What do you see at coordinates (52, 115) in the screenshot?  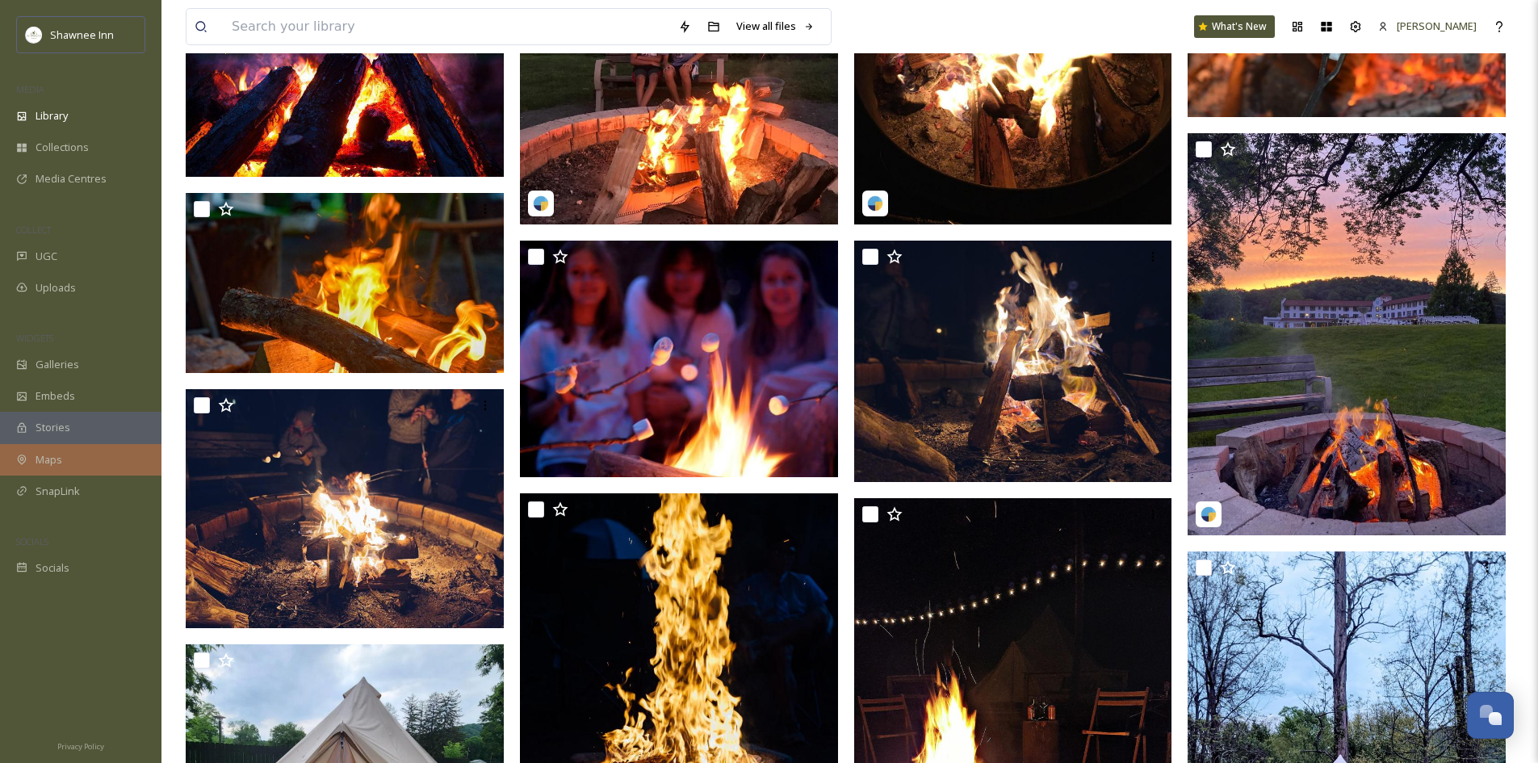 I see `span: Library` at bounding box center [52, 115].